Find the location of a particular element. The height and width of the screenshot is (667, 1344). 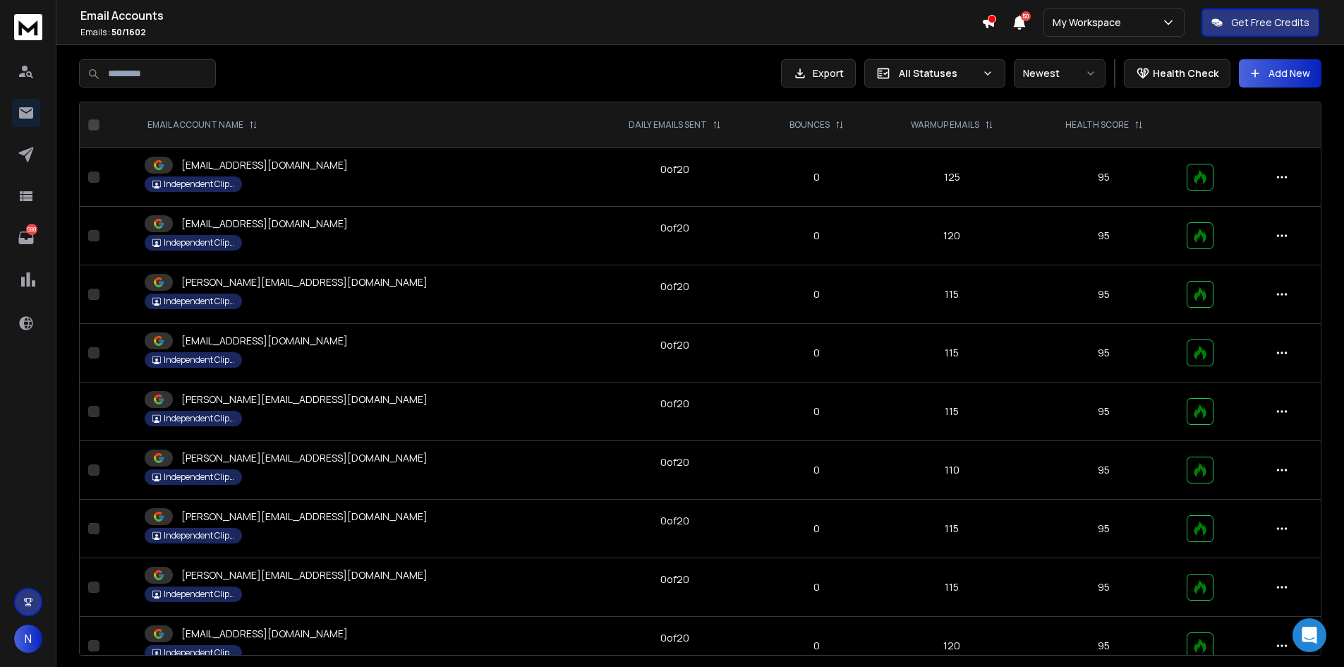

button: Get Free Credits is located at coordinates (1260, 23).